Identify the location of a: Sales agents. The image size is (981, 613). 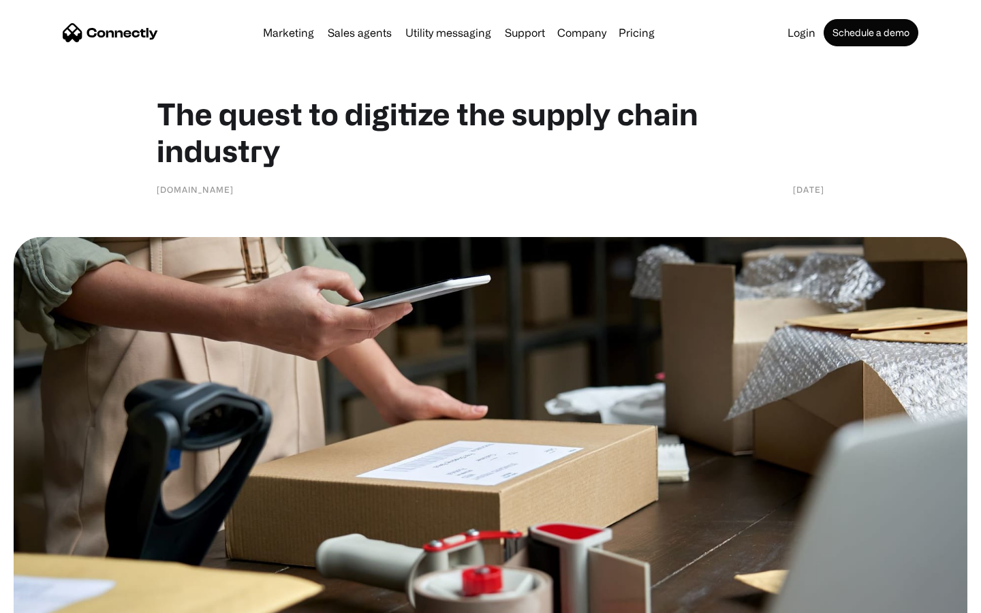
(360, 33).